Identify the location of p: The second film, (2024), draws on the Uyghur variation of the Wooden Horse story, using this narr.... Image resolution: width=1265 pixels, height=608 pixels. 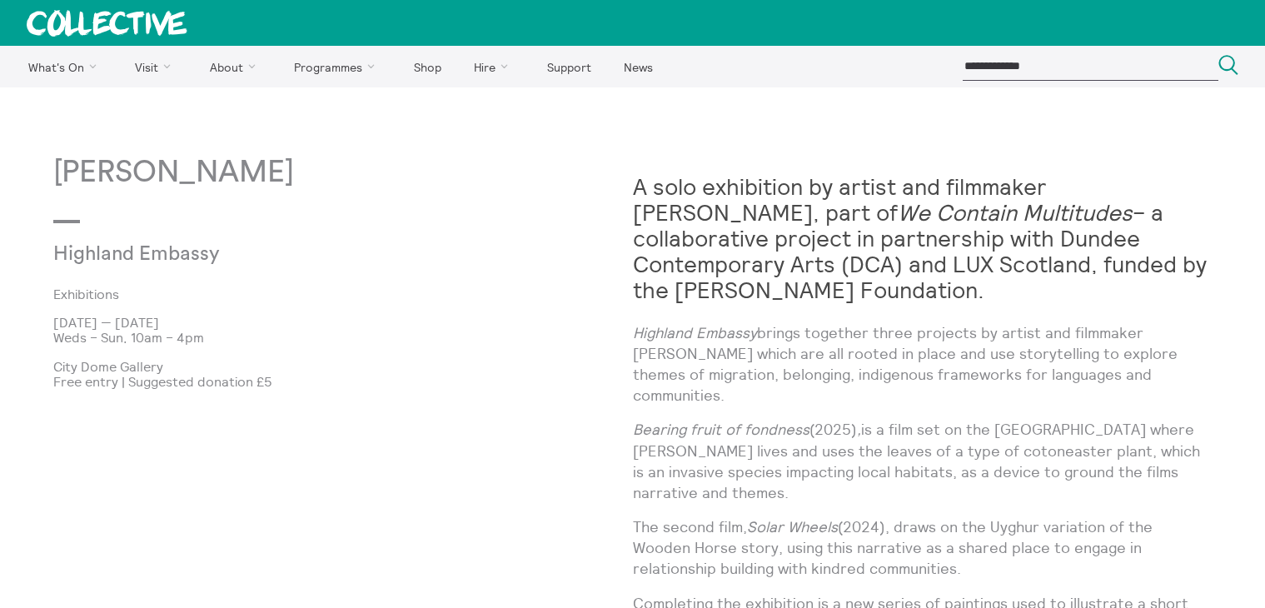
(923, 548).